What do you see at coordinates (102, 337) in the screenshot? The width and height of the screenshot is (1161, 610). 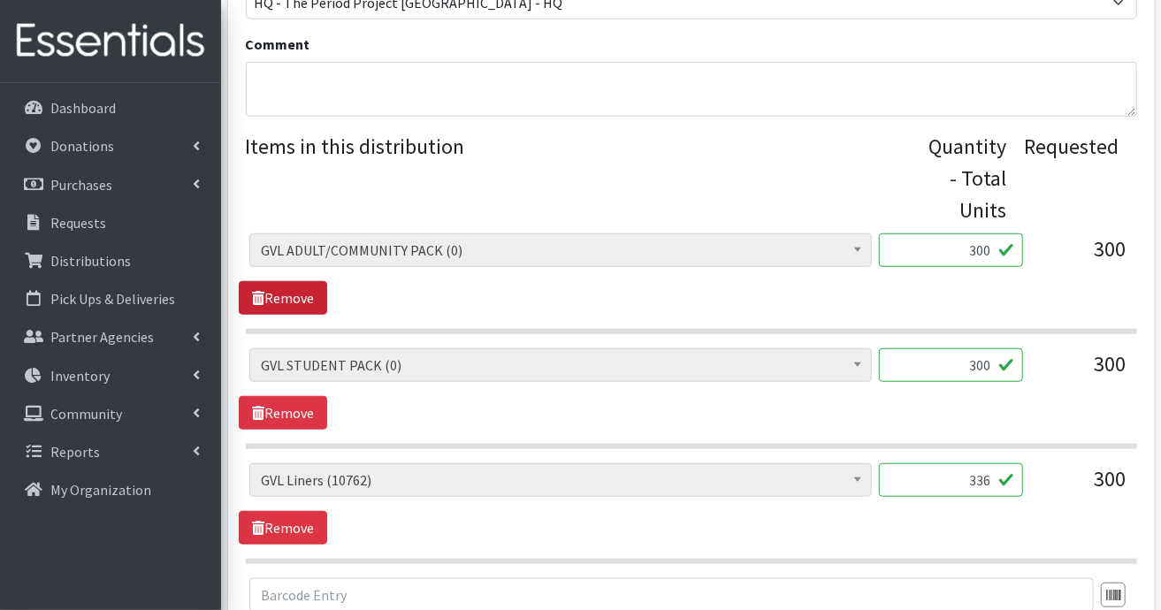 I see `p: Partner Agencies` at bounding box center [102, 337].